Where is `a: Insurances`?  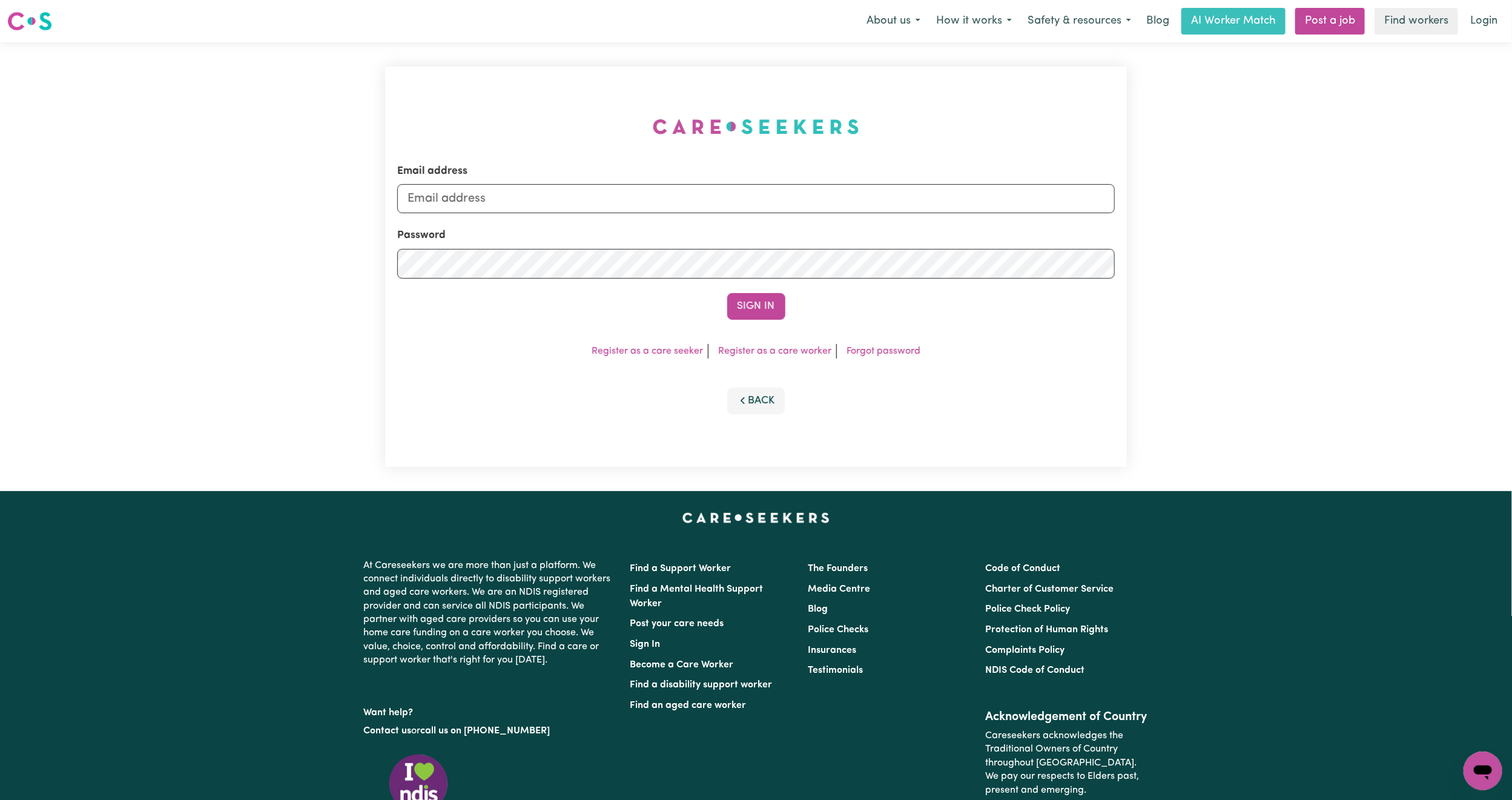 a: Insurances is located at coordinates (832, 650).